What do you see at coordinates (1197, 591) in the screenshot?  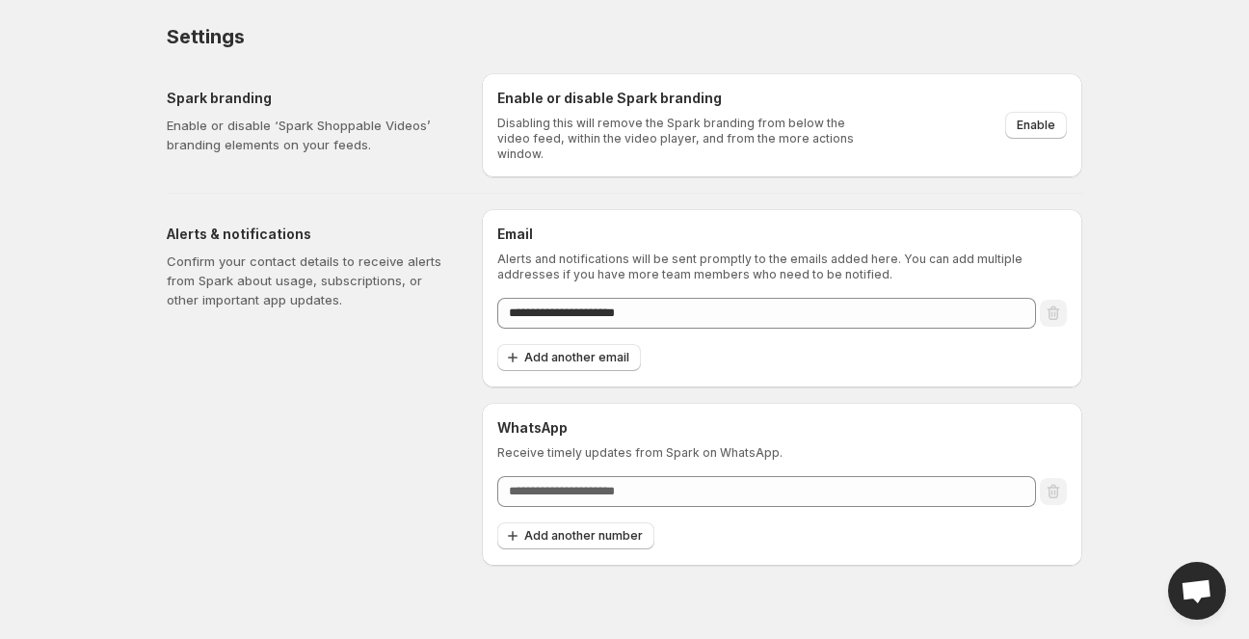 I see `a: Open chat` at bounding box center [1197, 591].